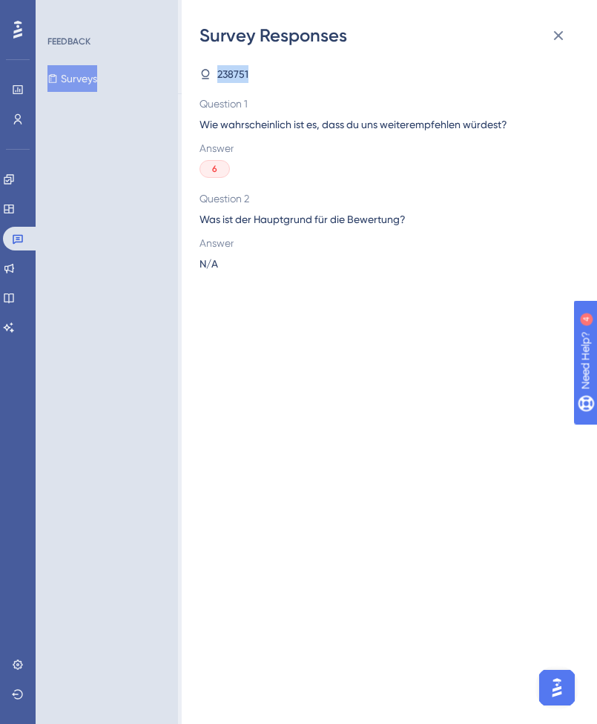  Describe the element at coordinates (383, 199) in the screenshot. I see `span: Question 2` at that location.